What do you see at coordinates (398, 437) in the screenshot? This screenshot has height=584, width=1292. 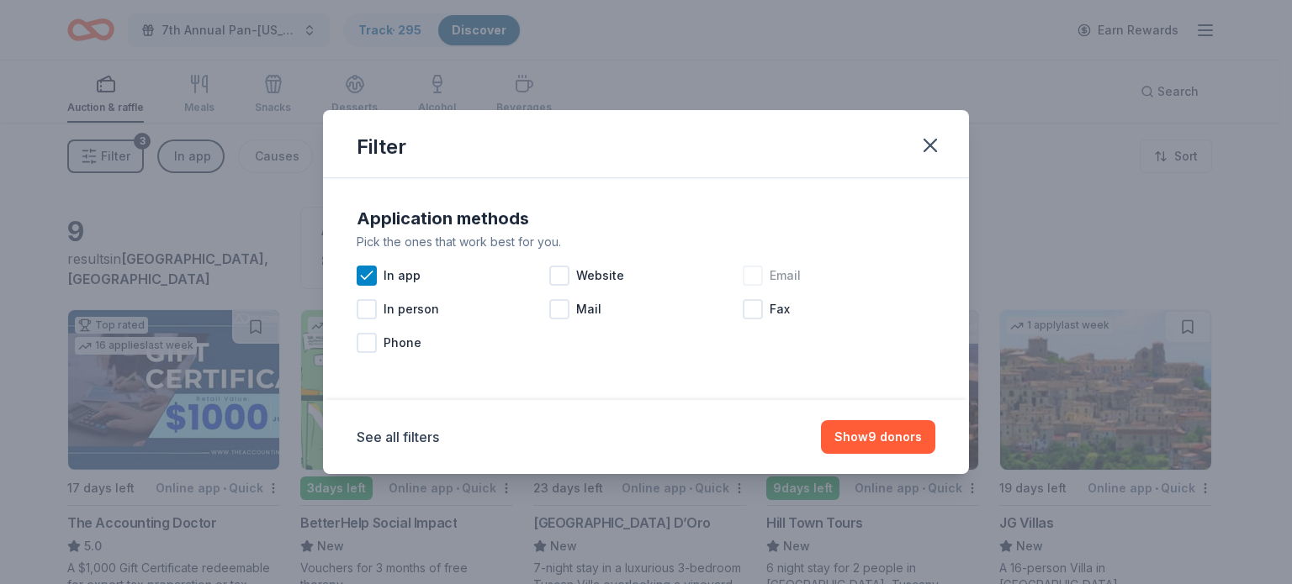 I see `button: See all filters` at bounding box center [398, 437].